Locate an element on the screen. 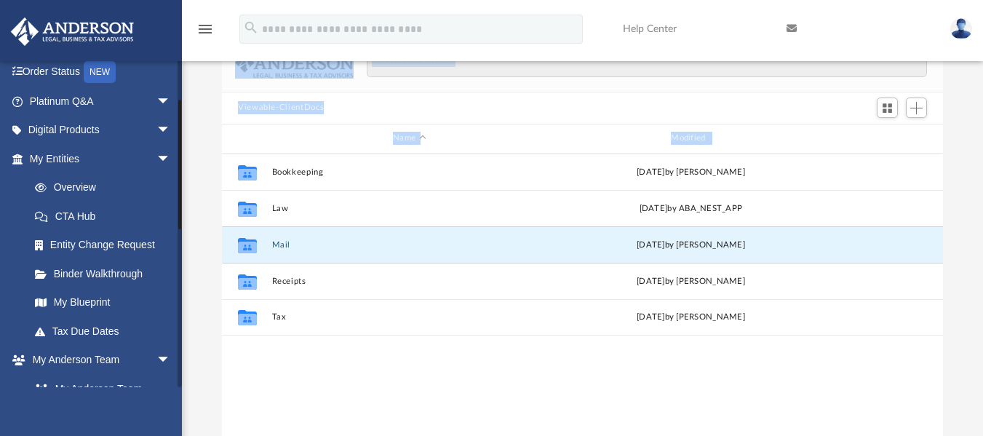  a: Entity Change Request is located at coordinates (106, 245).